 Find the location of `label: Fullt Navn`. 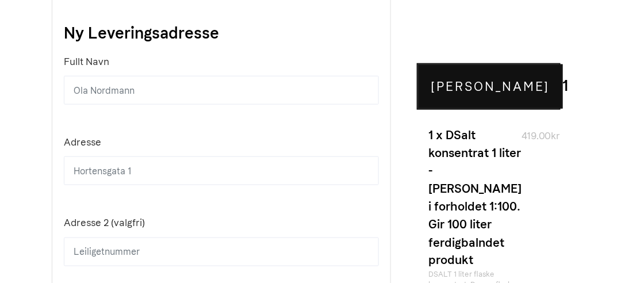

label: Fullt Navn is located at coordinates (86, 62).